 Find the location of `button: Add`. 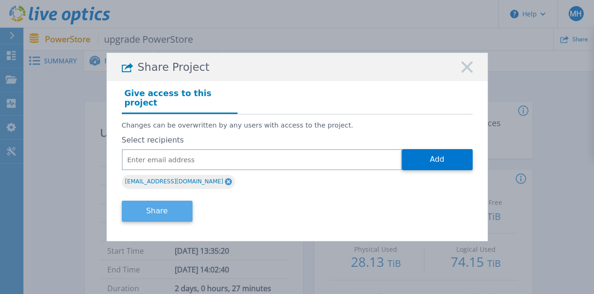

button: Add is located at coordinates (437, 159).